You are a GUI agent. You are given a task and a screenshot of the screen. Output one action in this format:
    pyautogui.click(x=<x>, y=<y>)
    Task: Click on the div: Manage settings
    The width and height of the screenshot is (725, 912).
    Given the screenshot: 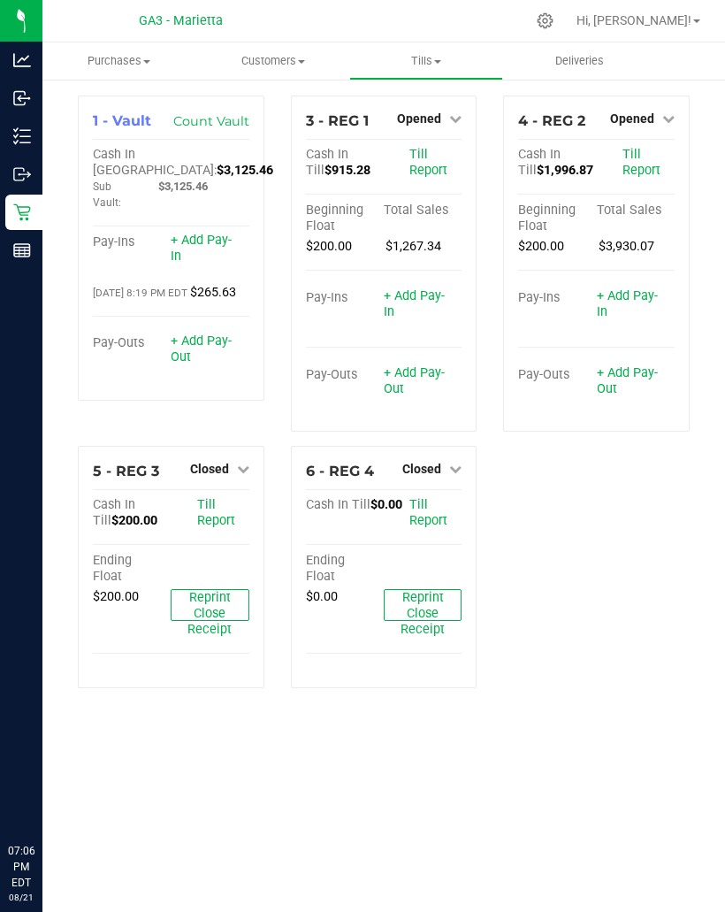 What is the action you would take?
    pyautogui.click(x=545, y=20)
    